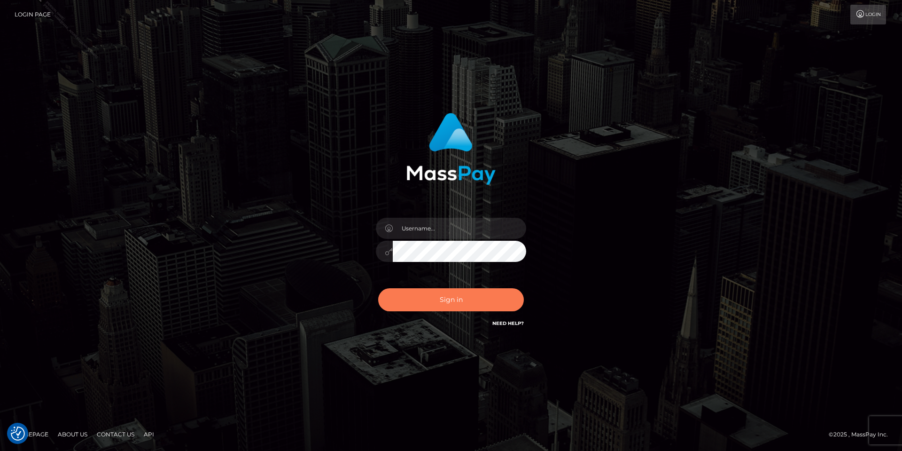 This screenshot has height=451, width=902. I want to click on img: Revisit consent button, so click(18, 433).